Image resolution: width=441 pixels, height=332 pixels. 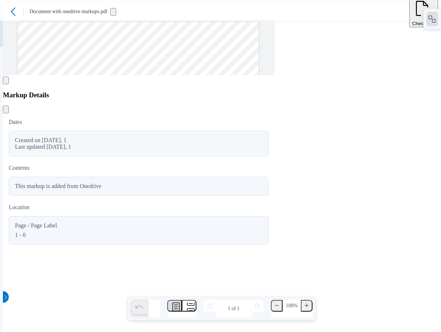 What do you see at coordinates (68, 11) in the screenshot?
I see `span: Document with onedrive markups.pdf` at bounding box center [68, 11].